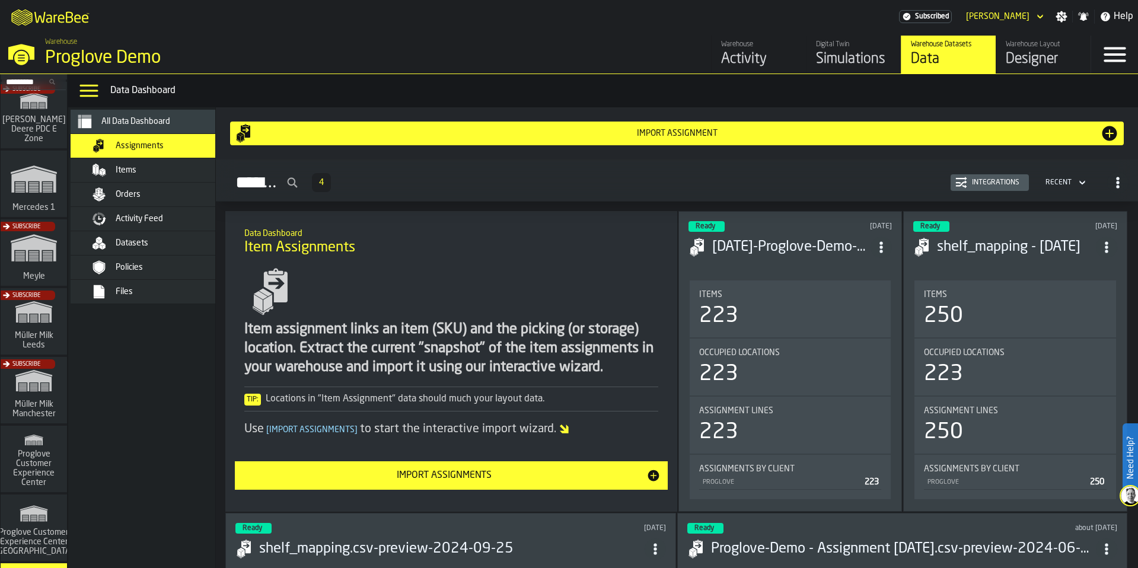  Describe the element at coordinates (34, 468) in the screenshot. I see `span: Proglove Customer Experience Center` at that location.